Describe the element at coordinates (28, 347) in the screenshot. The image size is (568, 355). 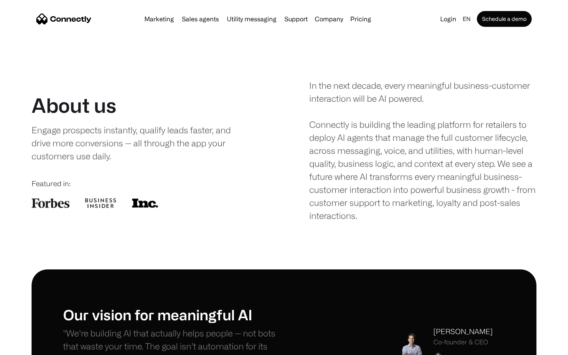
I see `aside: Language selected: English` at that location.